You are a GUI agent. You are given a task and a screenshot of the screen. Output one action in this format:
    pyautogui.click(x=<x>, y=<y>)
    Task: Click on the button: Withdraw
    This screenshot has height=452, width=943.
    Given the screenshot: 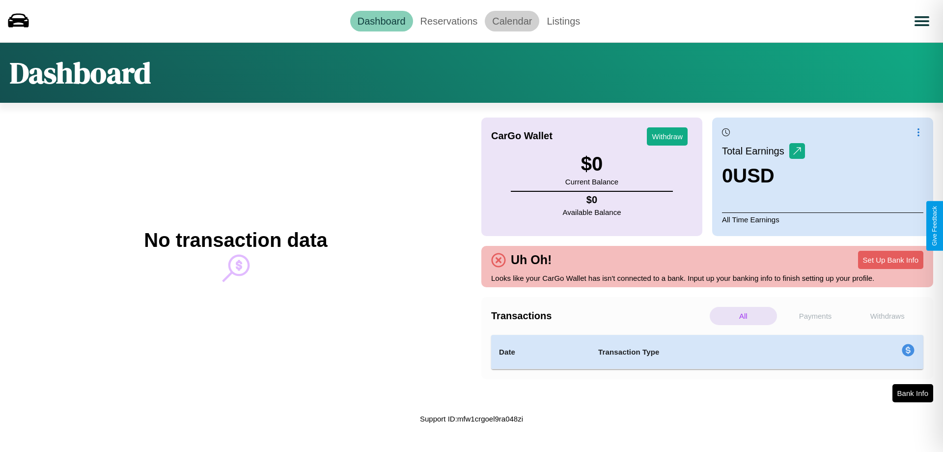 What is the action you would take?
    pyautogui.click(x=667, y=136)
    